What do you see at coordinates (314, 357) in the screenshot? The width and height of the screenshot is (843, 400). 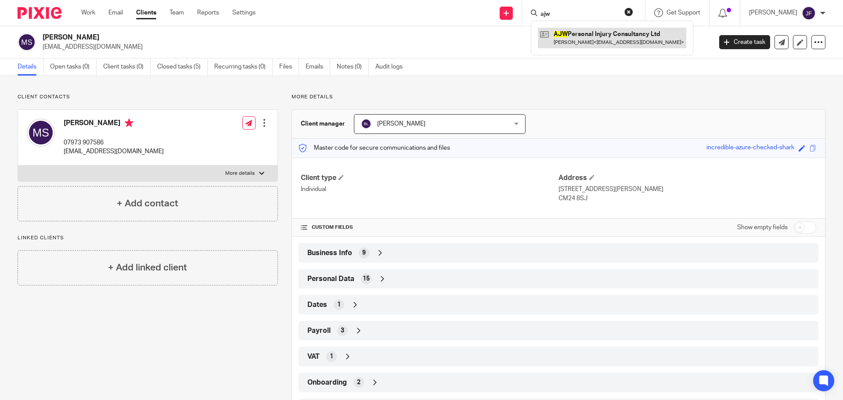 I see `span: VAT` at bounding box center [314, 357].